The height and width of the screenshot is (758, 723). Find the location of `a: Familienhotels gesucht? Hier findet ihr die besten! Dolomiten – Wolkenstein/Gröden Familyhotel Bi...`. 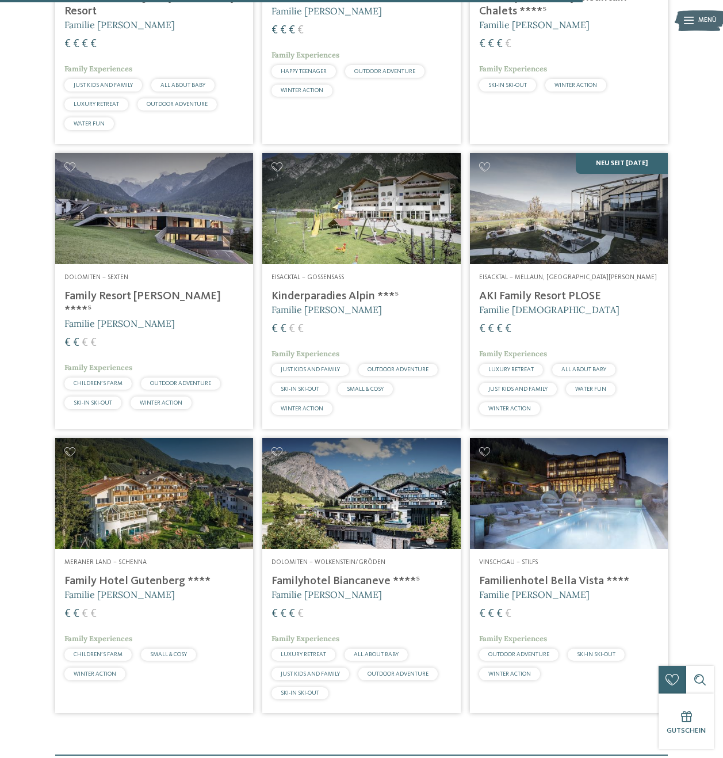

a: Familienhotels gesucht? Hier findet ihr die besten! Dolomiten – Wolkenstein/Gröden Familyhotel Bi... is located at coordinates (361, 575).